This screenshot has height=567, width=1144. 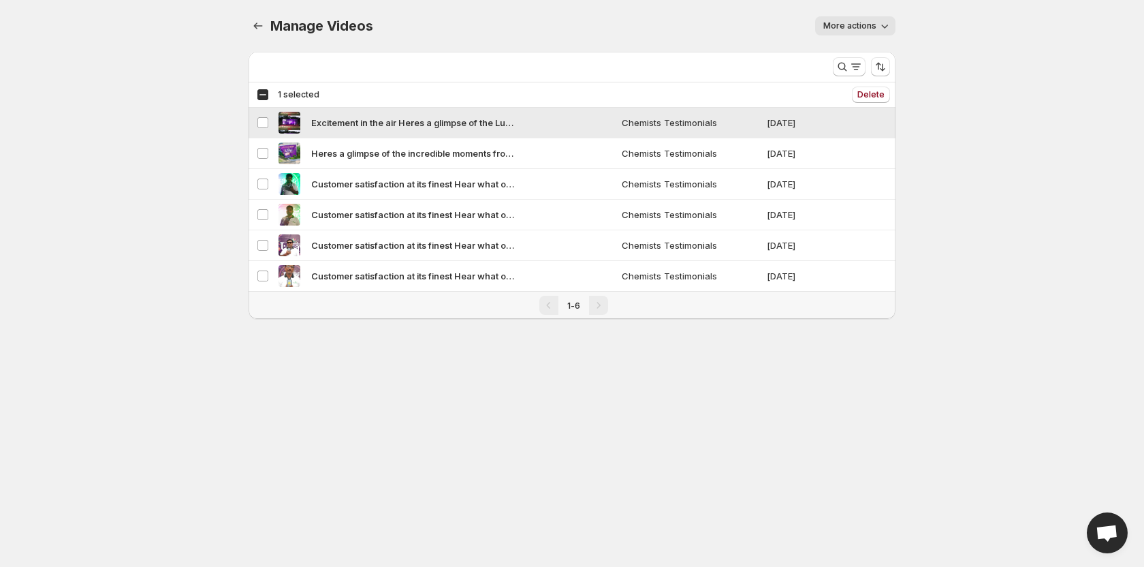 I want to click on button: More actions, so click(x=855, y=26).